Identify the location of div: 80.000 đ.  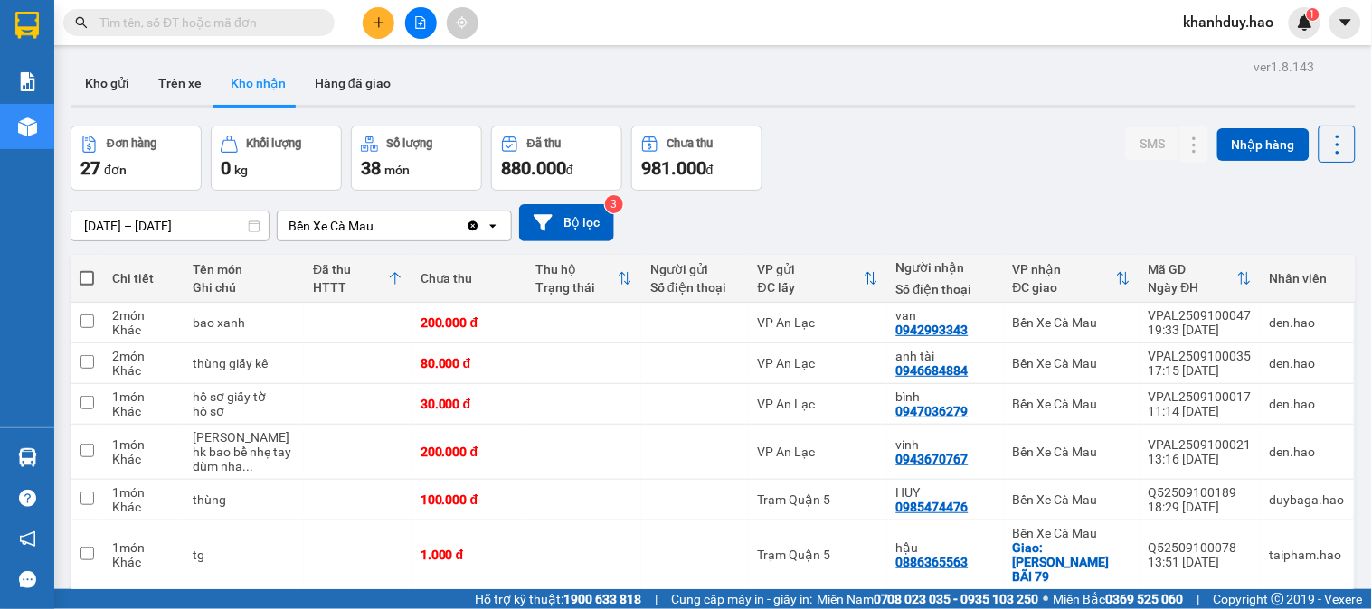
(468, 364).